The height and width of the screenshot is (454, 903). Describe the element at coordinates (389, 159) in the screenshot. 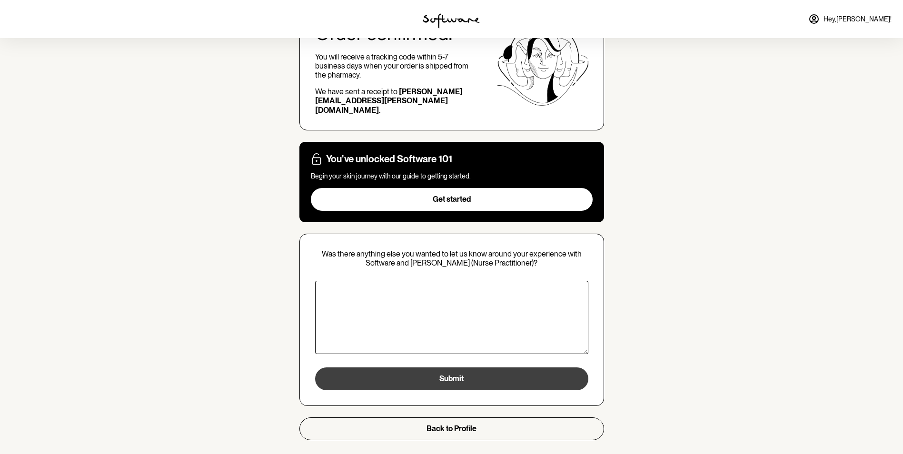

I see `h5: You've unlocked Software 101` at that location.